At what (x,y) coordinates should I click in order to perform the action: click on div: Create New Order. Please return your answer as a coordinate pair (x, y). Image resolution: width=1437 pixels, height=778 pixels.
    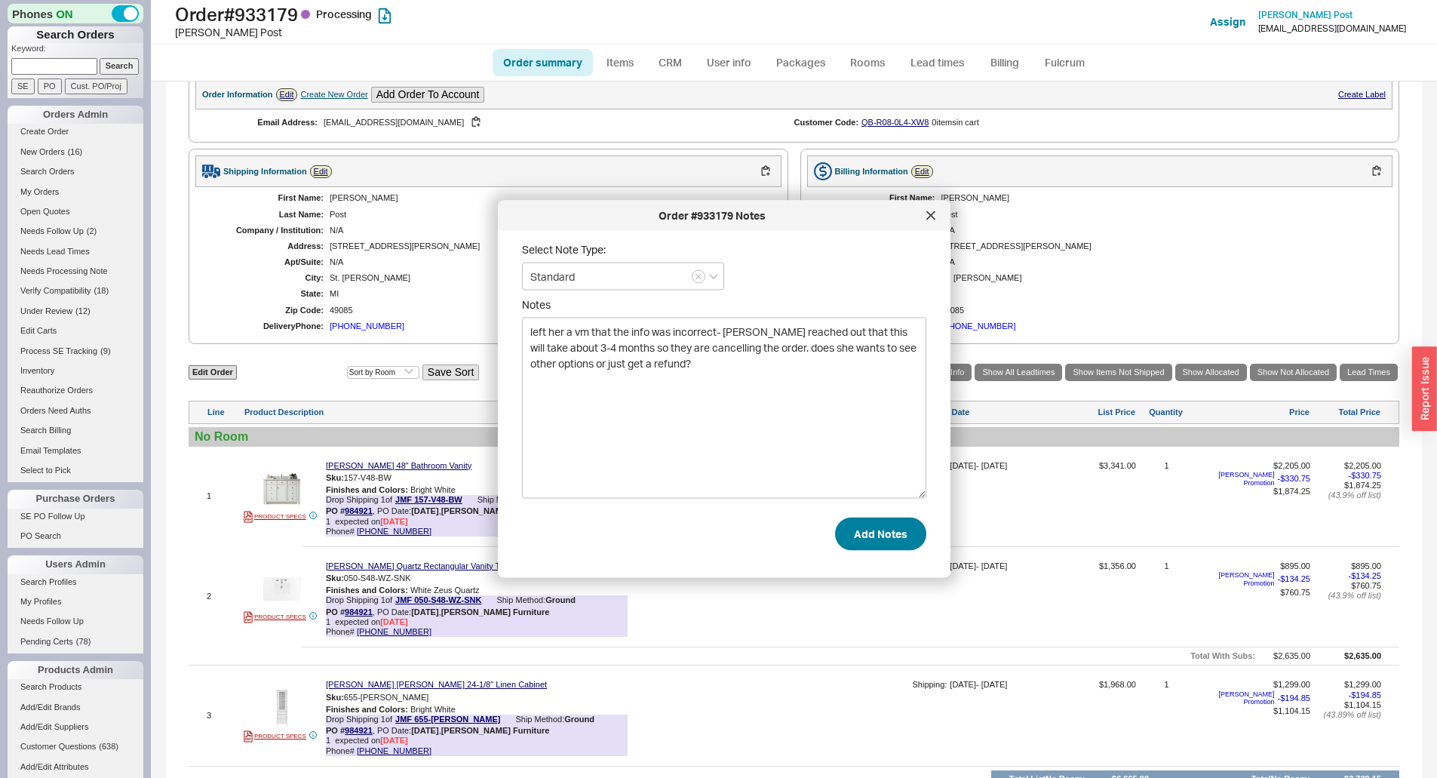
    Looking at the image, I should click on (333, 94).